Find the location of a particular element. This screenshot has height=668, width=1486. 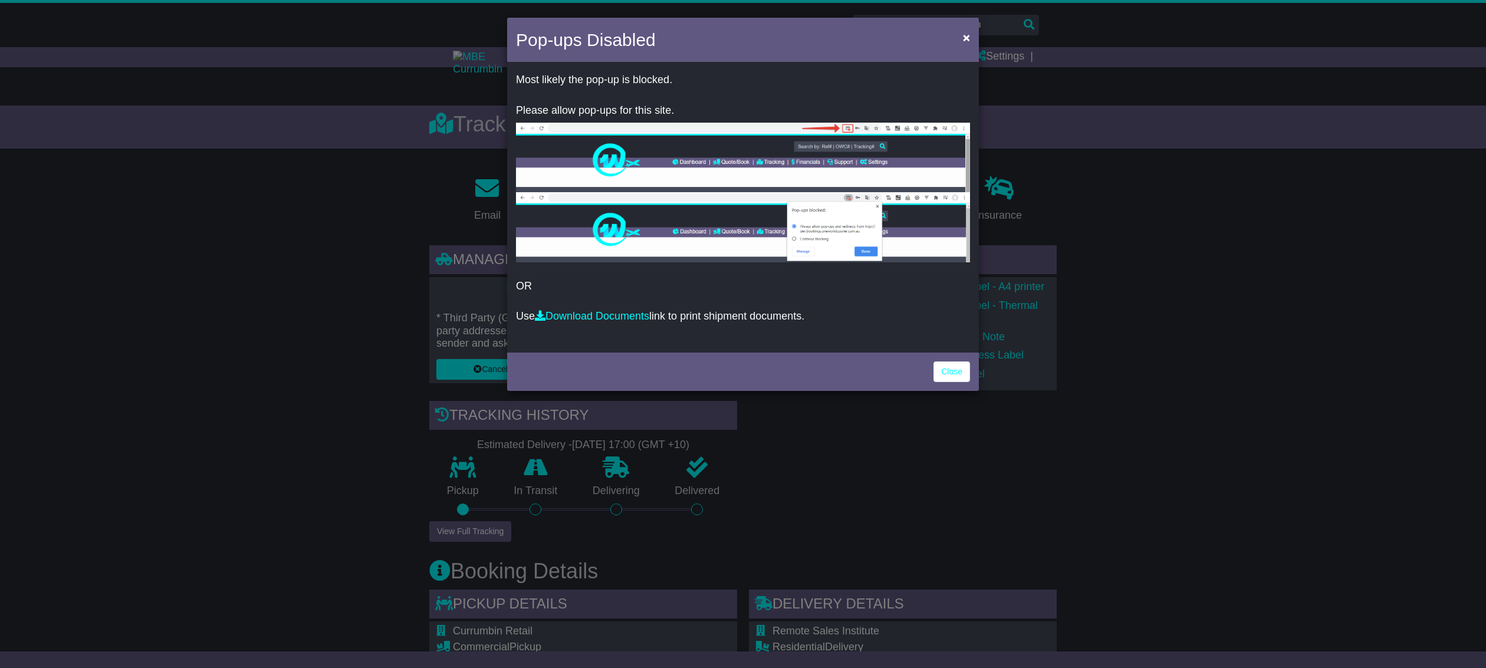

div: OR is located at coordinates (743, 207).